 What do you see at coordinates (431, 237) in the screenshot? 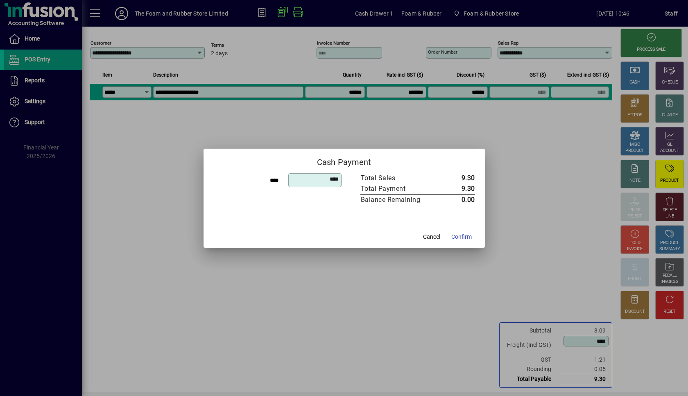
I see `span: Cancel` at bounding box center [431, 237].